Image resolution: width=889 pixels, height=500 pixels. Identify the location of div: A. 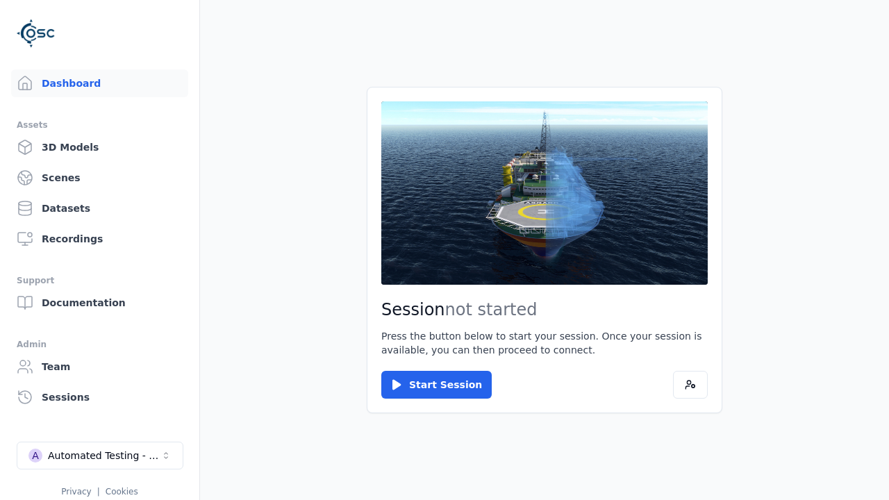
(35, 456).